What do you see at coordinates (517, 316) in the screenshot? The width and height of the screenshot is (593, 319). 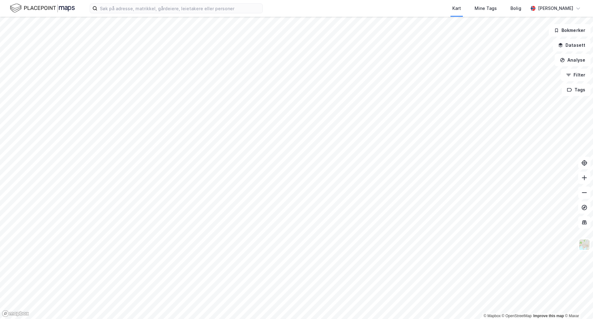 I see `a: OpenStreetMap` at bounding box center [517, 316].